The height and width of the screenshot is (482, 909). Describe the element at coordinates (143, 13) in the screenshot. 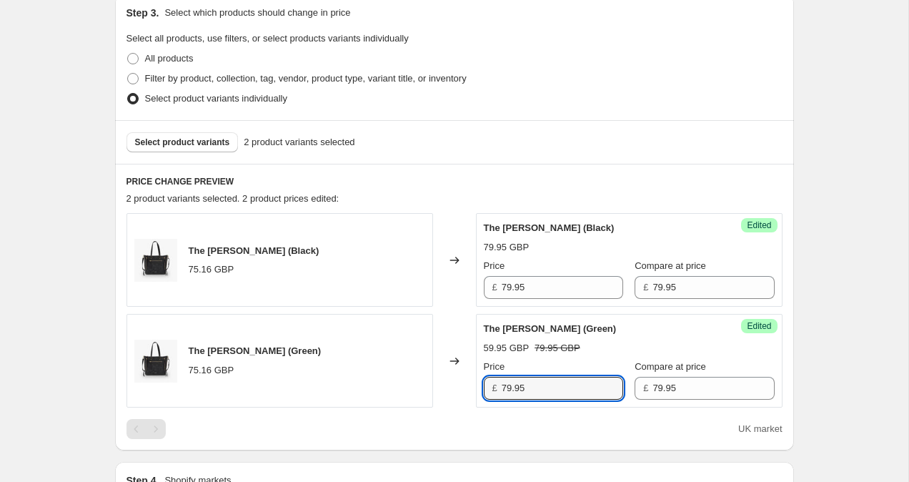

I see `h2: Step 3.` at that location.